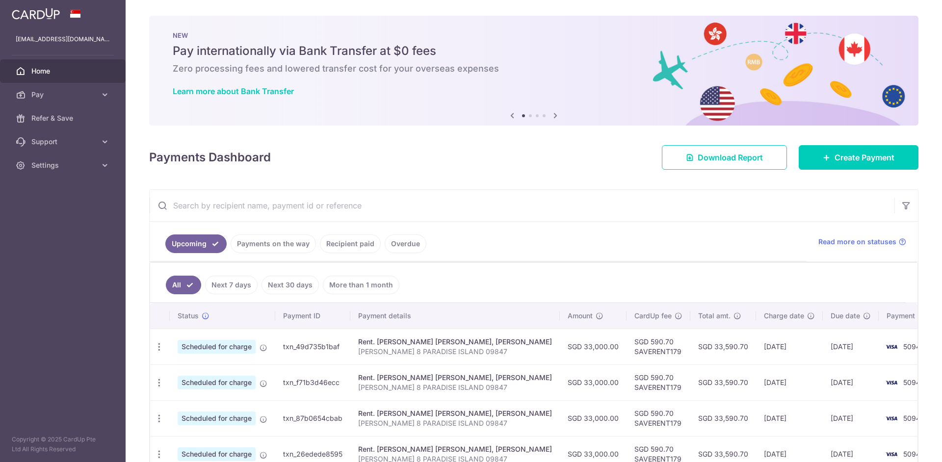 This screenshot has width=942, height=462. Describe the element at coordinates (864, 157) in the screenshot. I see `span: Create Payment` at that location.